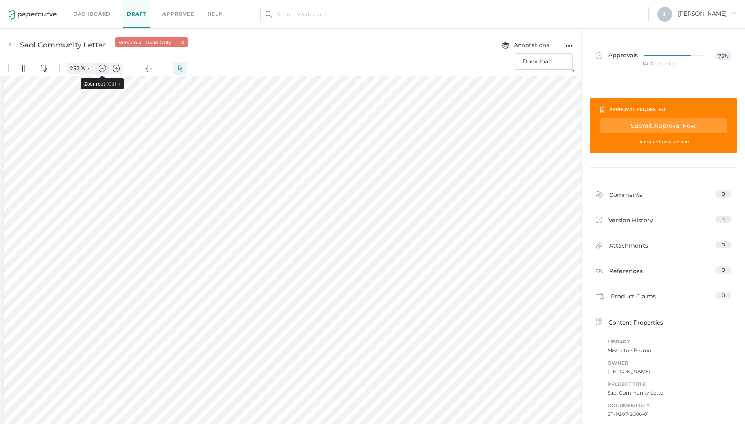 The height and width of the screenshot is (424, 745). What do you see at coordinates (102, 7) in the screenshot?
I see `img: default-minus.svg` at bounding box center [102, 7].